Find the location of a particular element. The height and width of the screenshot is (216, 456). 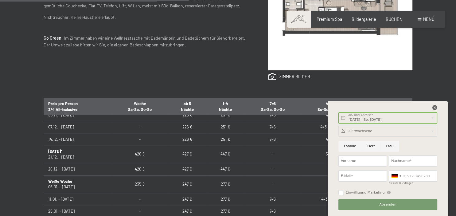

a: Premium Spa is located at coordinates (329, 19).